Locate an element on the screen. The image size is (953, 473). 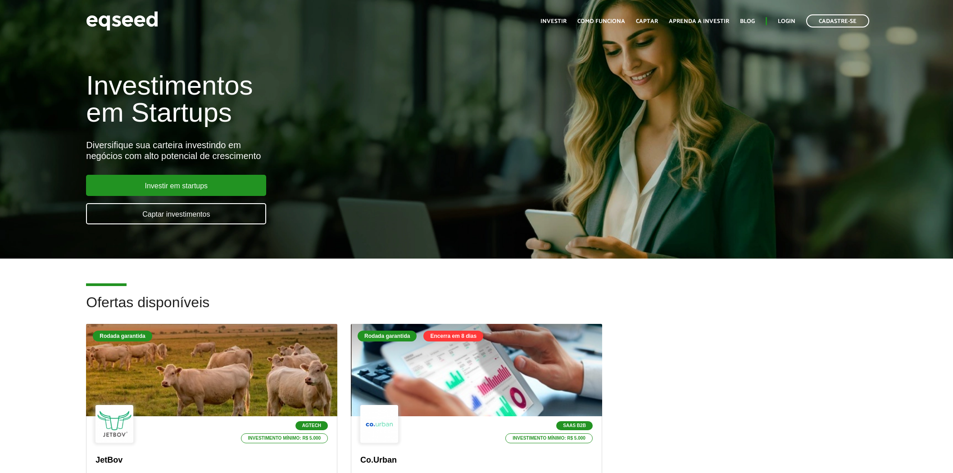
a: Investir is located at coordinates (553, 21).